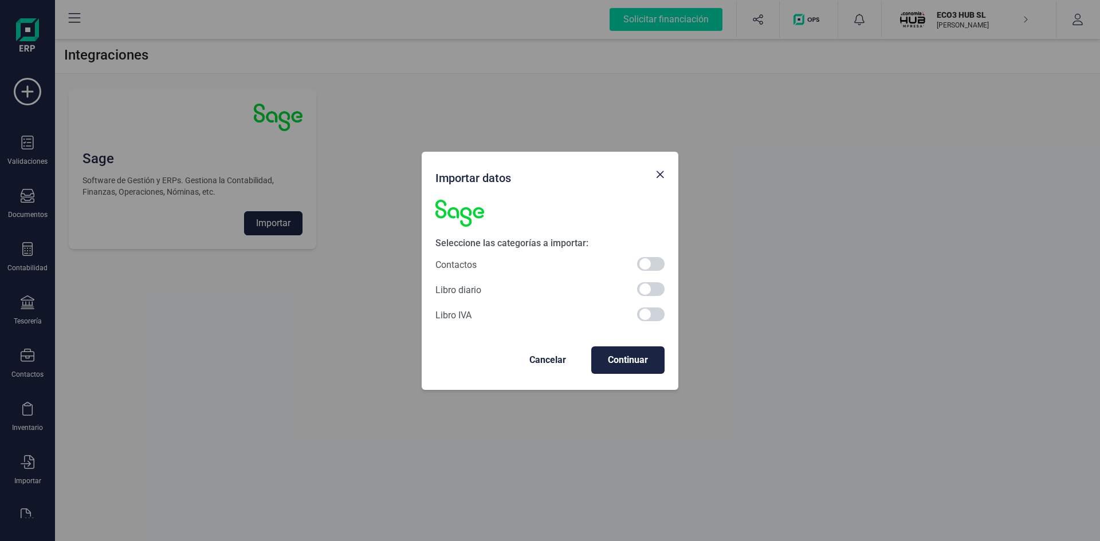 This screenshot has height=541, width=1100. Describe the element at coordinates (548, 360) in the screenshot. I see `button: Cancelar` at that location.